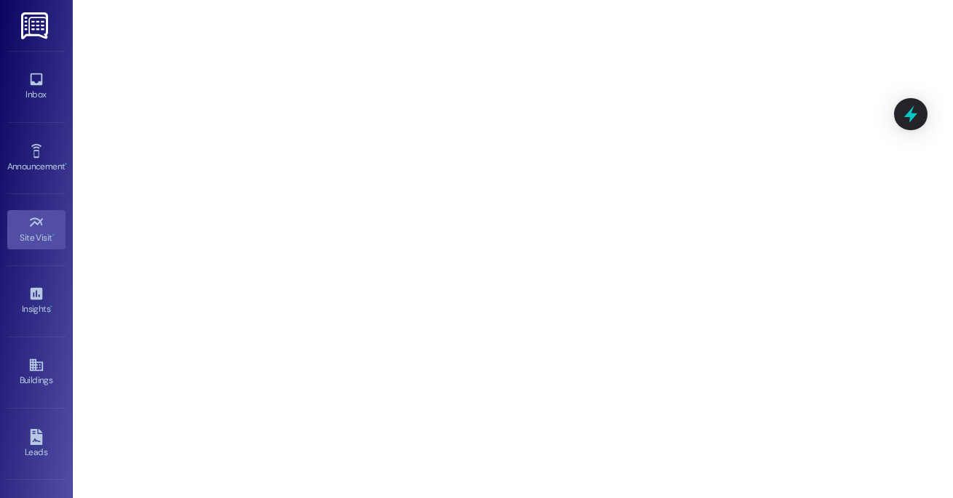  I want to click on a: Buildings, so click(36, 373).